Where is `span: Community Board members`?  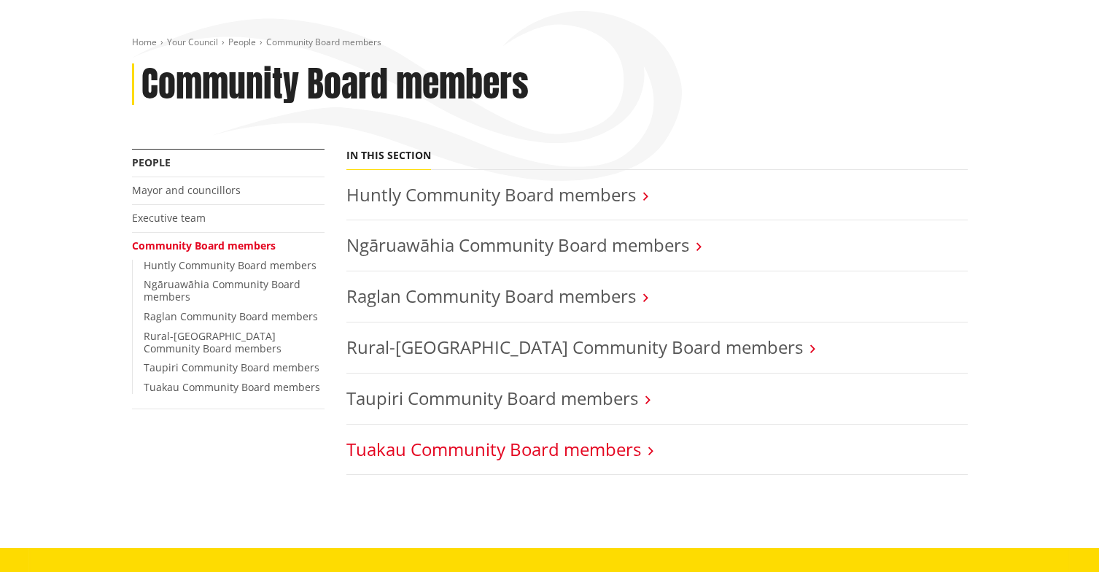 span: Community Board members is located at coordinates (324, 42).